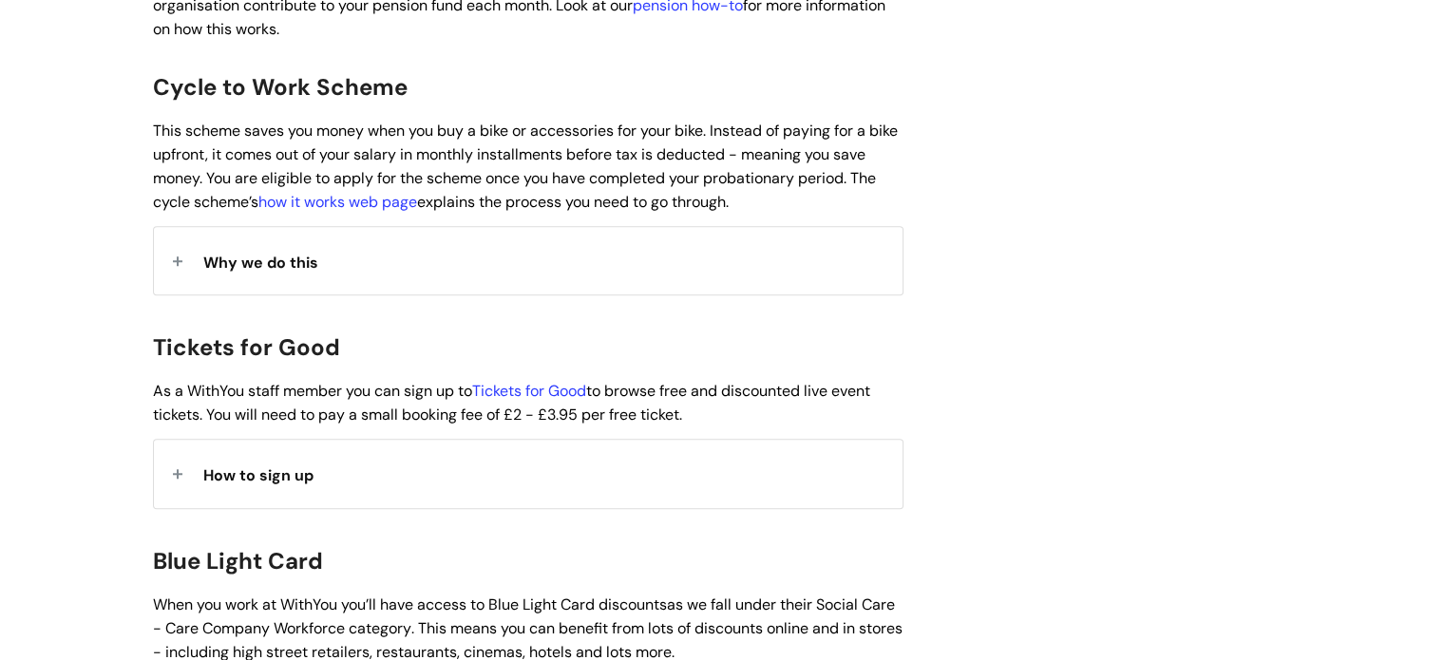 This screenshot has height=660, width=1445. What do you see at coordinates (511, 403) in the screenshot?
I see `span: As a WithYou staff member you can sign up to to browse free and discounted live event tickets. Yo...` at bounding box center [511, 403].